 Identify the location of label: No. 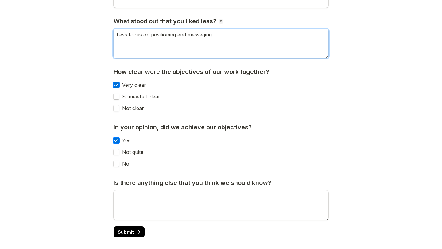
(124, 164).